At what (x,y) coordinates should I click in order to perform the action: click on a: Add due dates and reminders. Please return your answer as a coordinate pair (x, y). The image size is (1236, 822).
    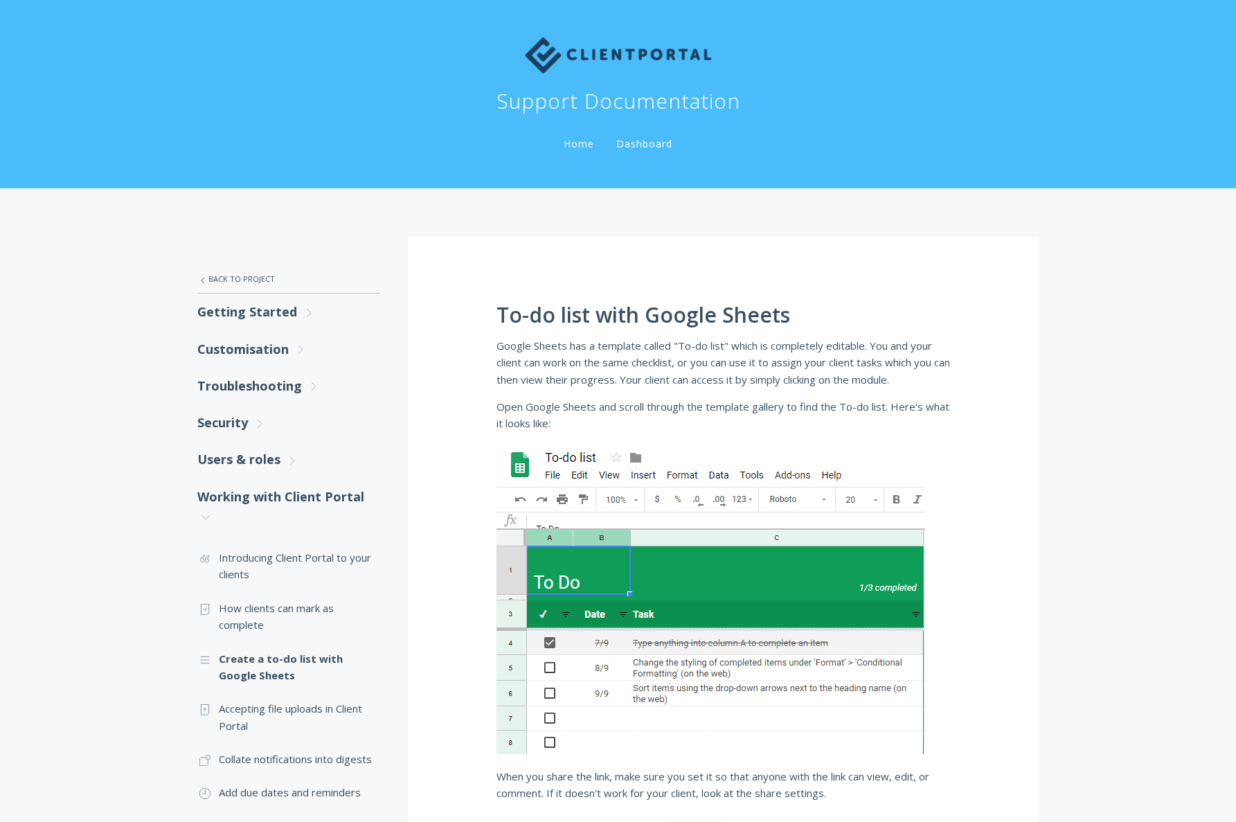
    Looking at the image, I should click on (289, 792).